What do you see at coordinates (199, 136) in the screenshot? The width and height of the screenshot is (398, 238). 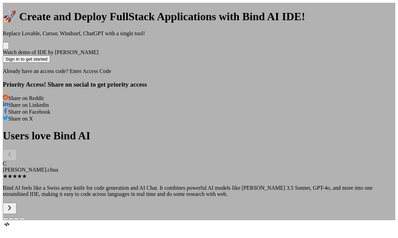 I see `h1: Users love Bind AI` at bounding box center [199, 136].